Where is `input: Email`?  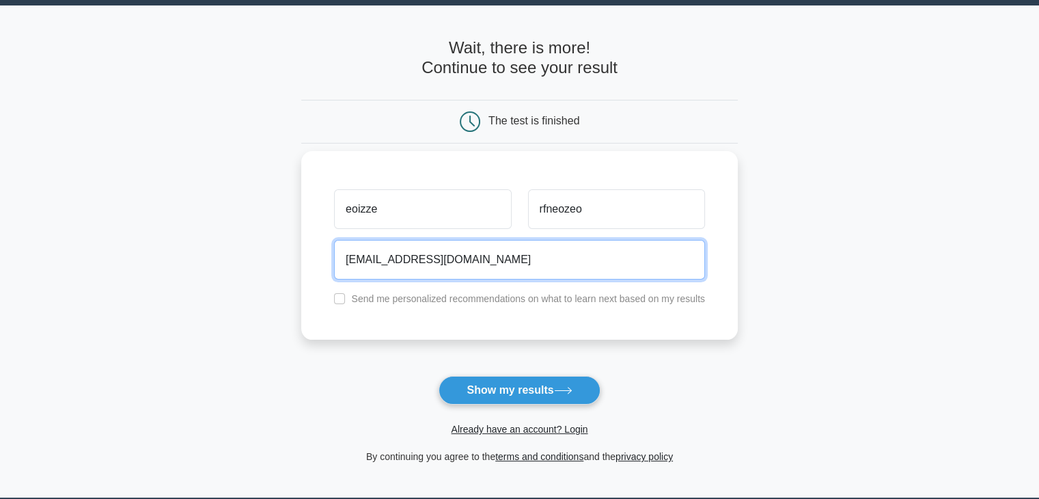
input: Email is located at coordinates (519, 260).